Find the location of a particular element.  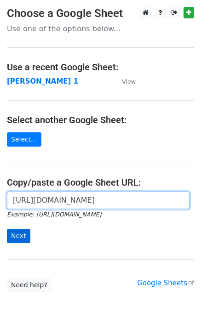

h4: Copy/paste a Google Sheet URL: is located at coordinates (100, 183).